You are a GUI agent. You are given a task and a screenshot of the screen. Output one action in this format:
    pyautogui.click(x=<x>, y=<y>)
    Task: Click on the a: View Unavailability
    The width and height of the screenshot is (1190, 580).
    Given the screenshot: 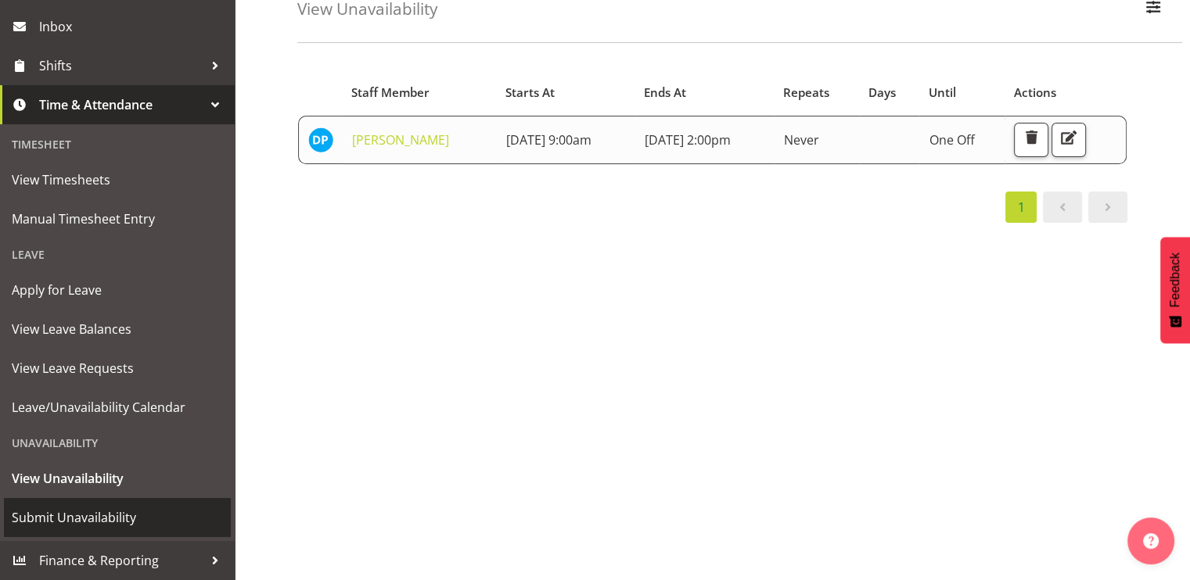 What is the action you would take?
    pyautogui.click(x=117, y=479)
    